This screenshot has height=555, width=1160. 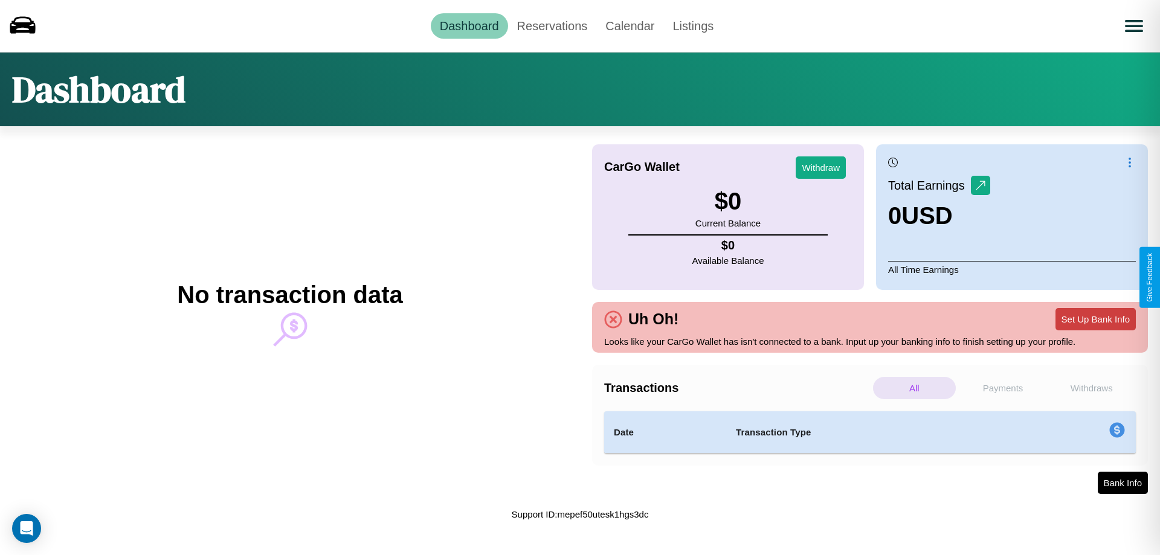 What do you see at coordinates (728, 201) in the screenshot?
I see `h3: $ 0` at bounding box center [728, 201].